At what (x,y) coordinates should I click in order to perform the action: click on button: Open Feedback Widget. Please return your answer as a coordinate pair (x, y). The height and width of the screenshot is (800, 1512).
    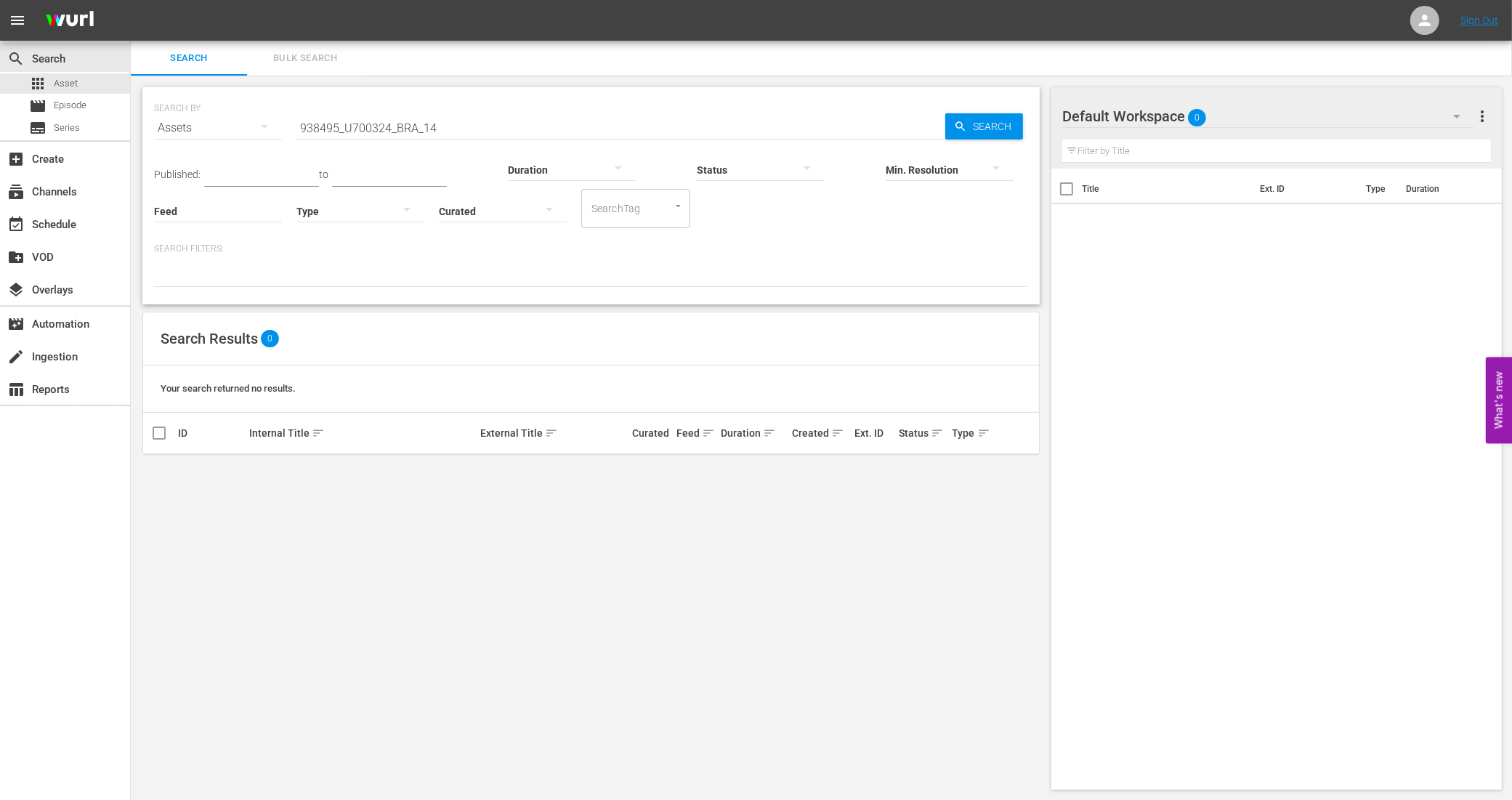
    Looking at the image, I should click on (1498, 400).